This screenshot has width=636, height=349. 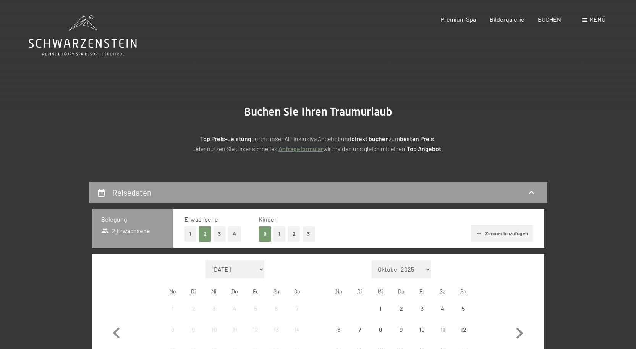 What do you see at coordinates (318, 144) in the screenshot?
I see `p: durch unser All-inklusive Angebot und zum ! Oder nutzen Sie unser schnelles wir melden uns gleich...` at bounding box center [318, 144].